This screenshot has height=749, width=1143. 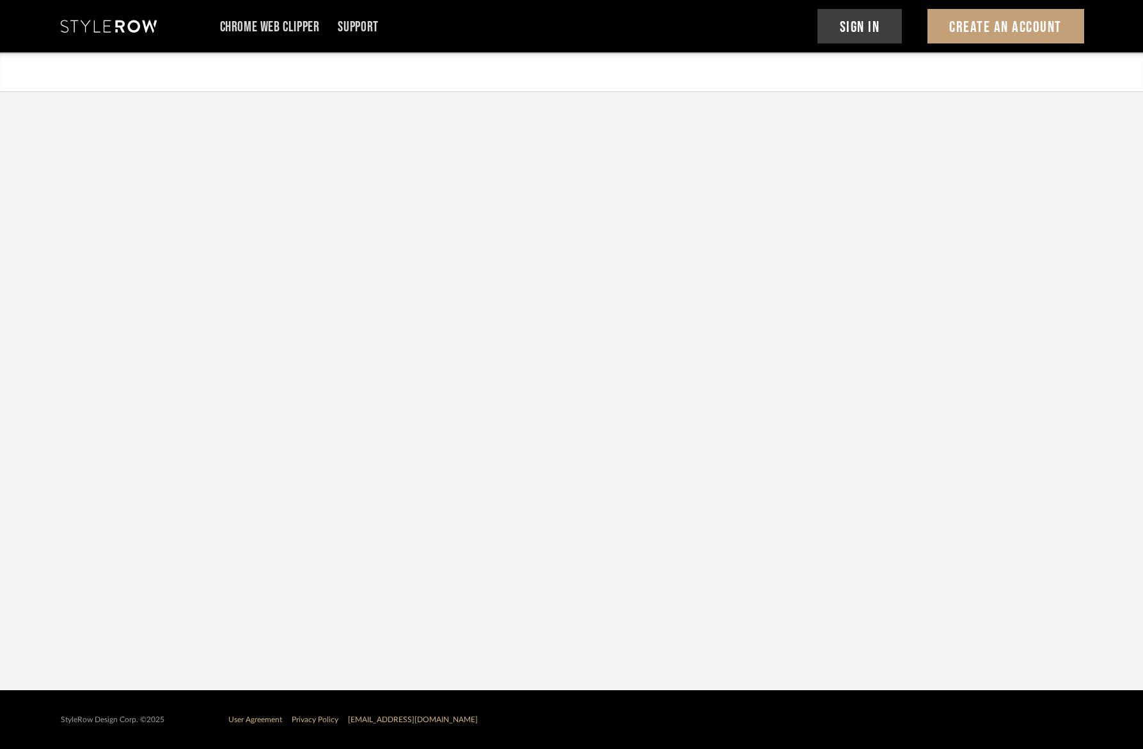 I want to click on button: Create An Account, so click(x=1005, y=26).